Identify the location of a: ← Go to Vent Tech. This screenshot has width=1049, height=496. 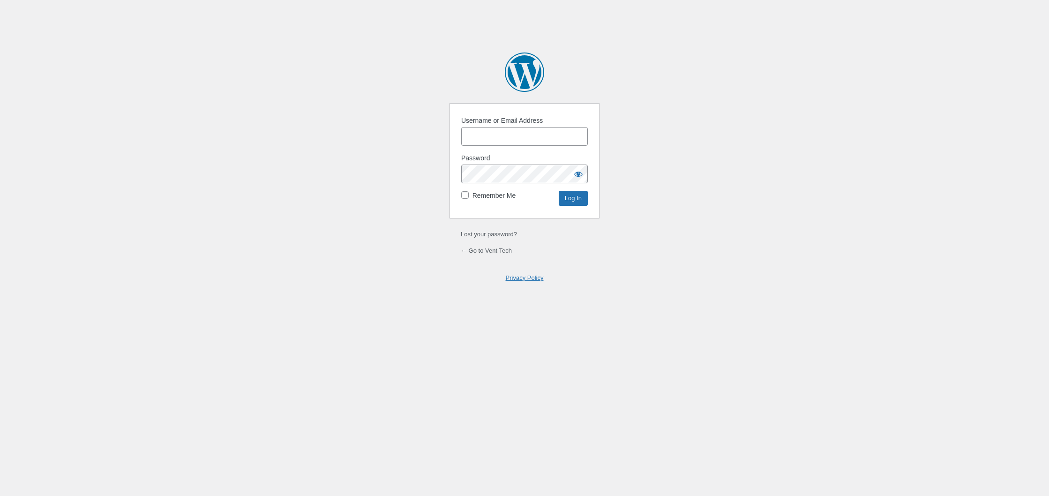
(486, 250).